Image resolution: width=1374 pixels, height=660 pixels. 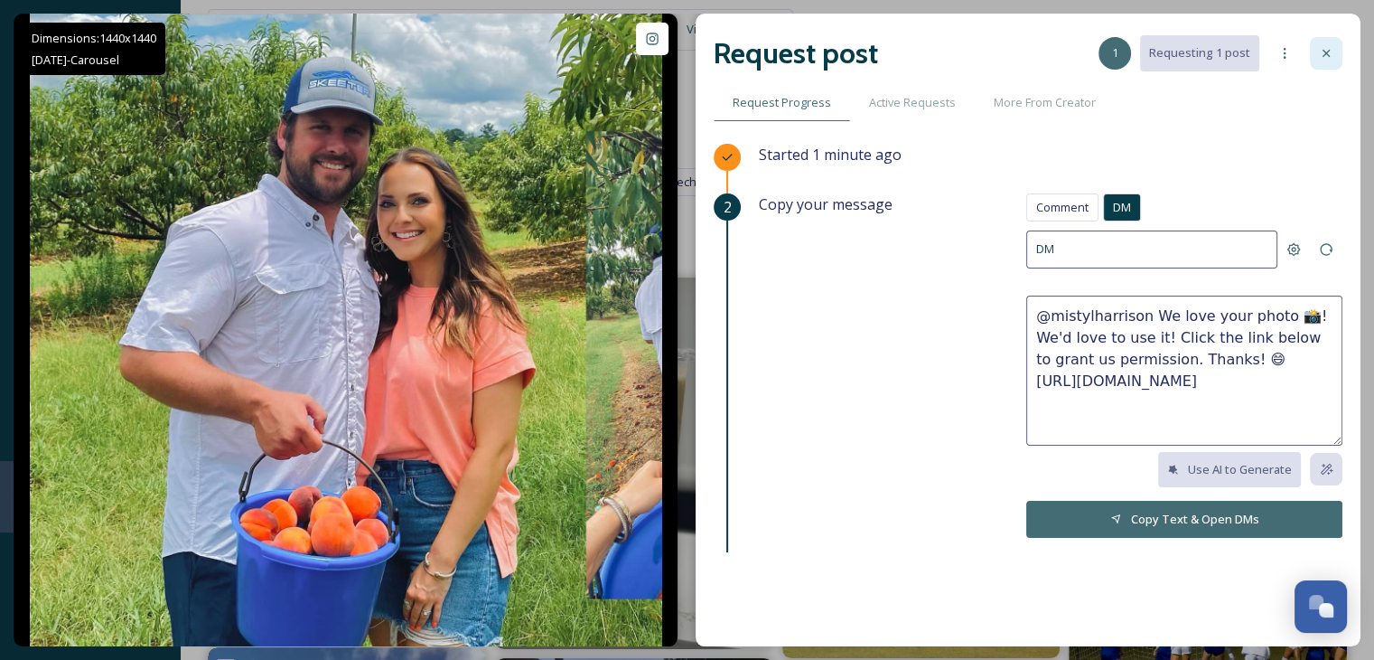 What do you see at coordinates (1115, 52) in the screenshot?
I see `span: 1` at bounding box center [1115, 52].